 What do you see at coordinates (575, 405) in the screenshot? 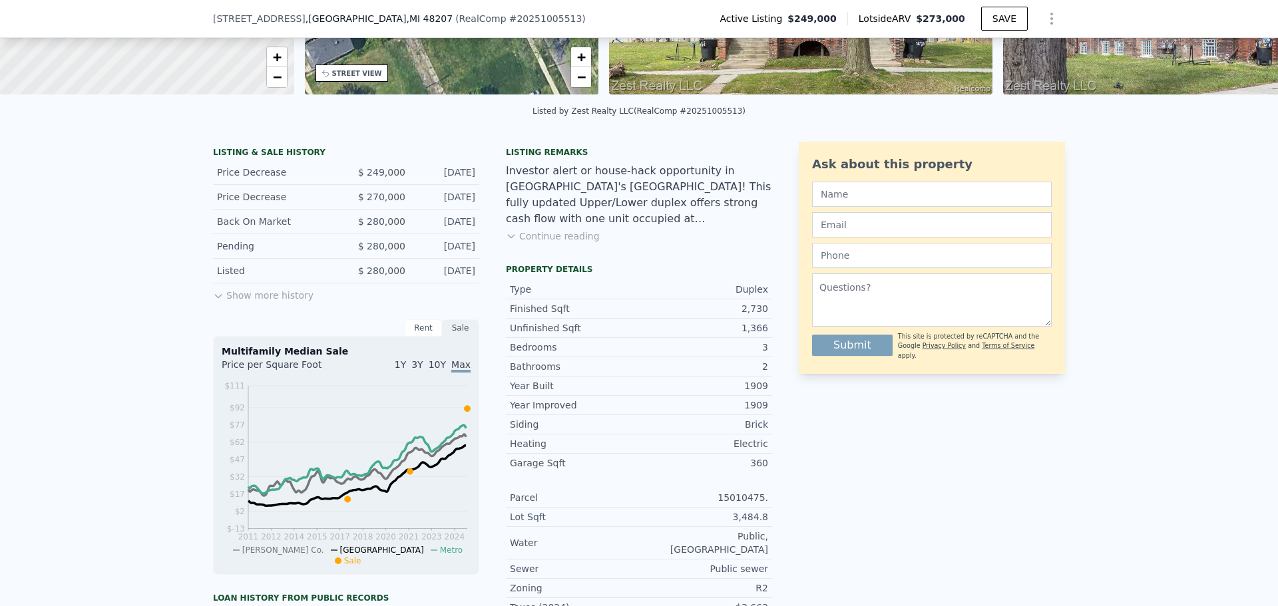
I see `div: Year Improved` at bounding box center [575, 405].